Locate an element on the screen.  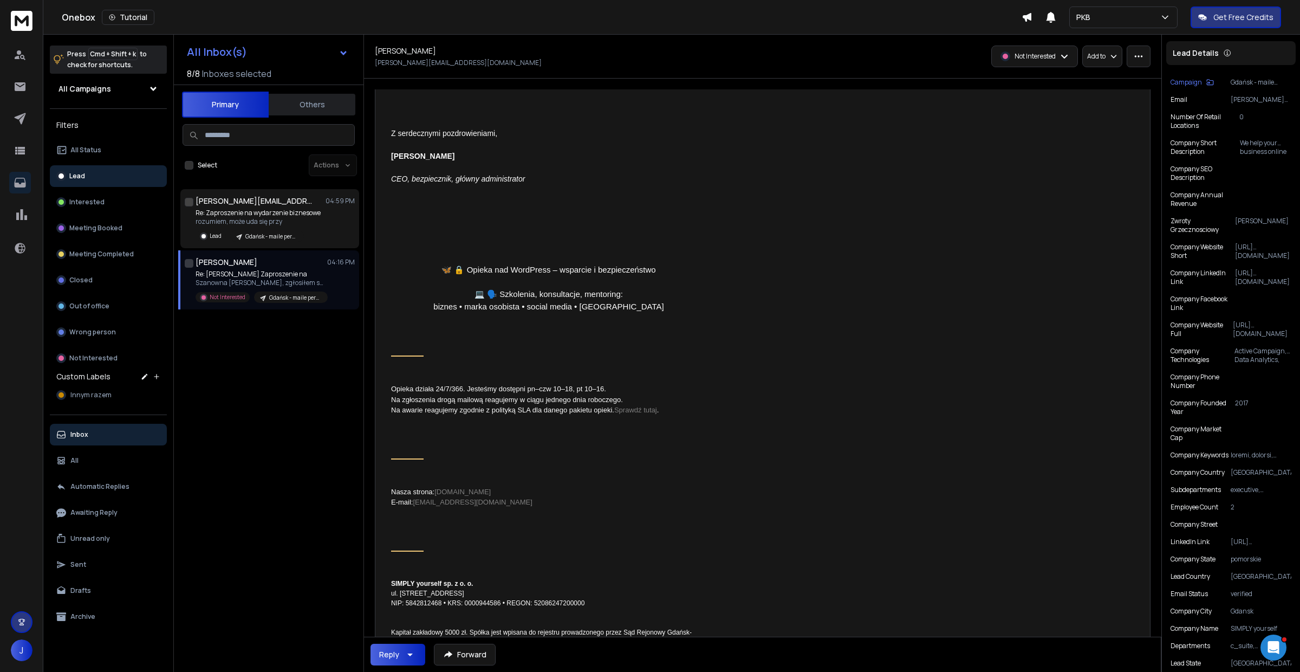
p: Lead Details is located at coordinates (1196, 53).